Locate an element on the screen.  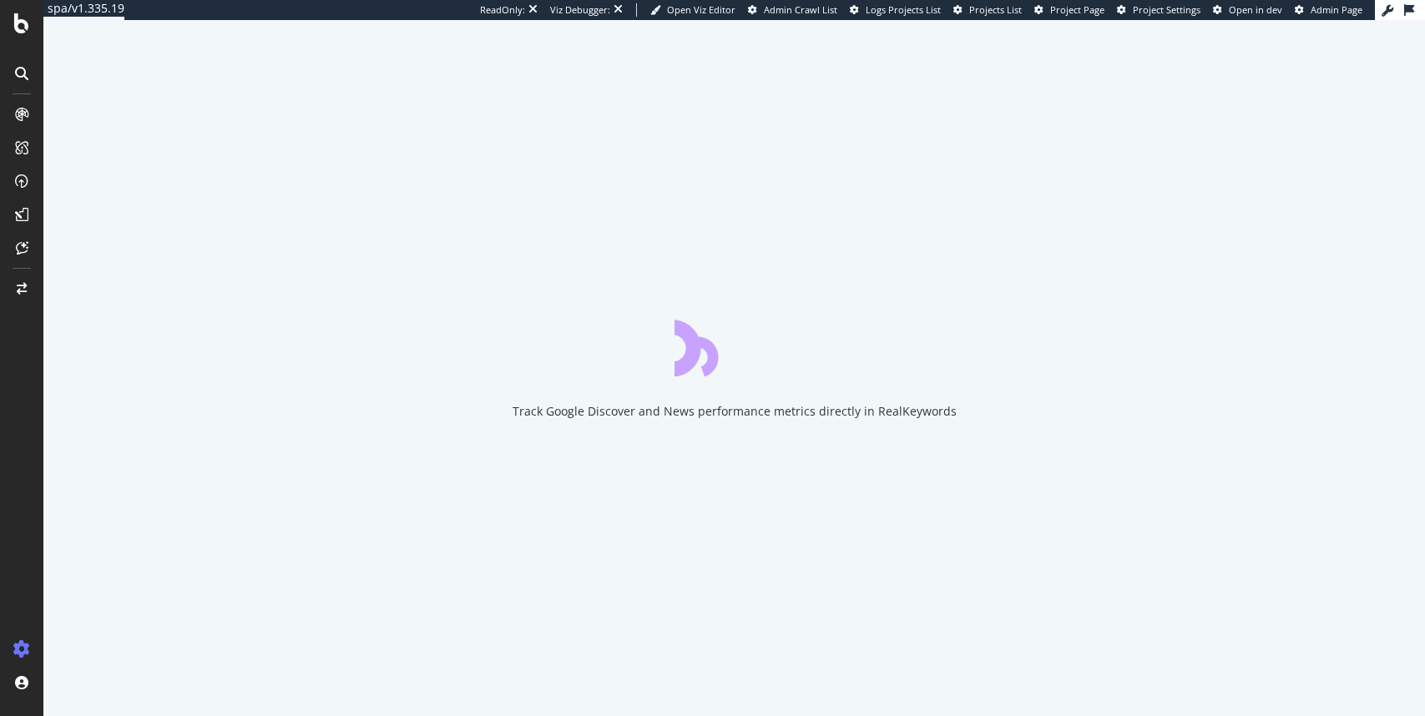
a: Project Settings is located at coordinates (1158, 10).